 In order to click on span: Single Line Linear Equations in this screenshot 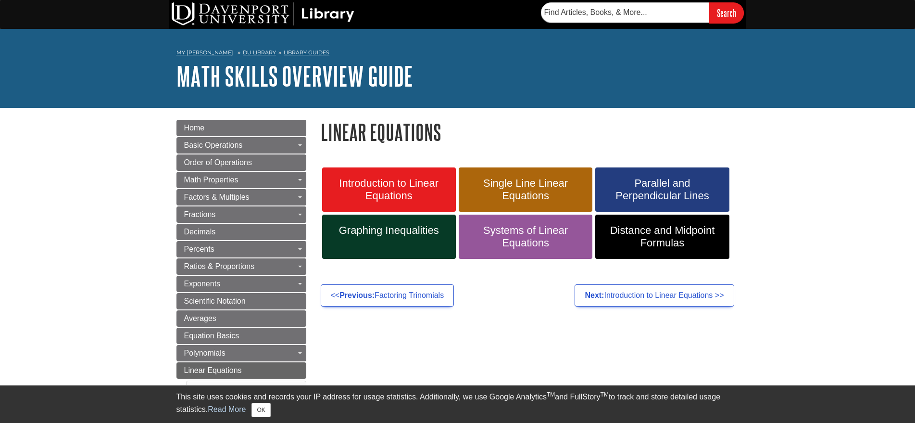, I will do `click(526, 190)`.